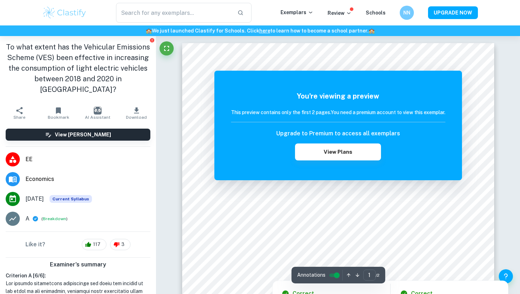 The image size is (520, 294). I want to click on h6: Upgrade to Premium to access all exemplars, so click(338, 134).